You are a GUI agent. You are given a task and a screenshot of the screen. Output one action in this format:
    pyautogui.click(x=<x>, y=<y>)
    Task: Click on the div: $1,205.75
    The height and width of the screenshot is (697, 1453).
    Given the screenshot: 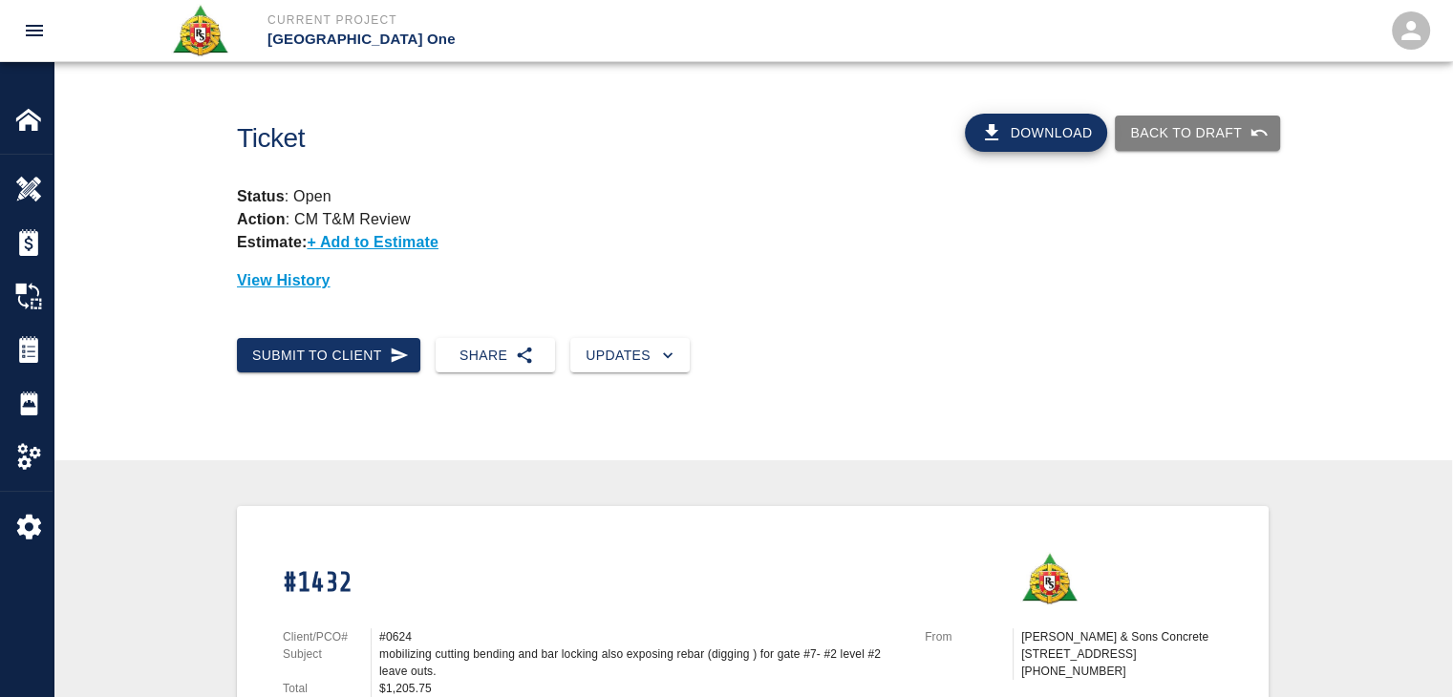 What is the action you would take?
    pyautogui.click(x=640, y=689)
    